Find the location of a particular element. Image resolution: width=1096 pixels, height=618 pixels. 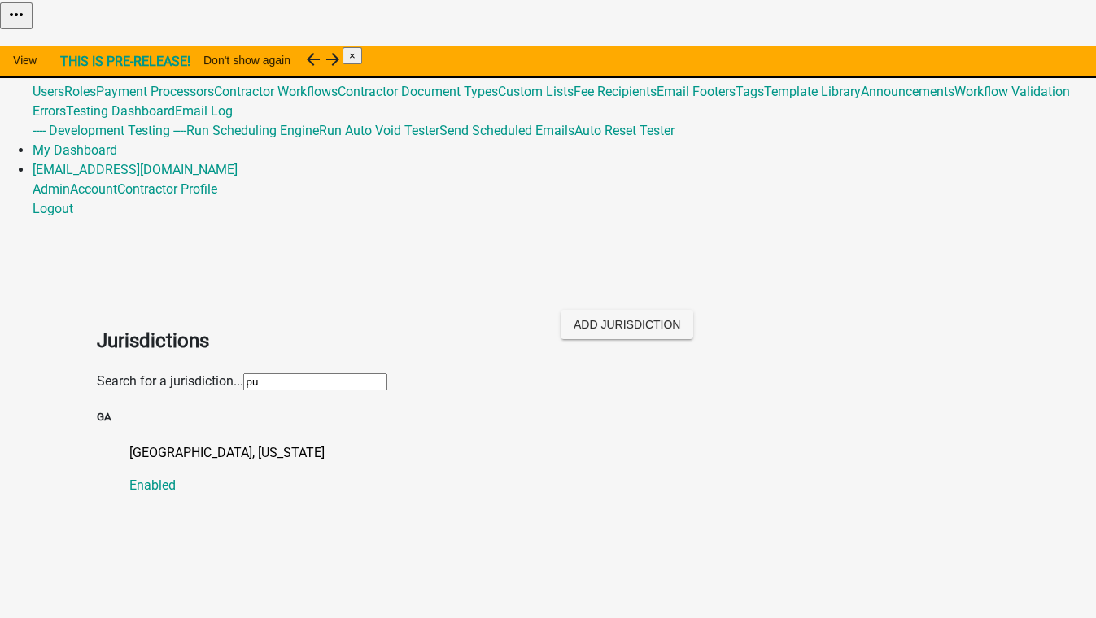

h5: GA is located at coordinates (548, 417).